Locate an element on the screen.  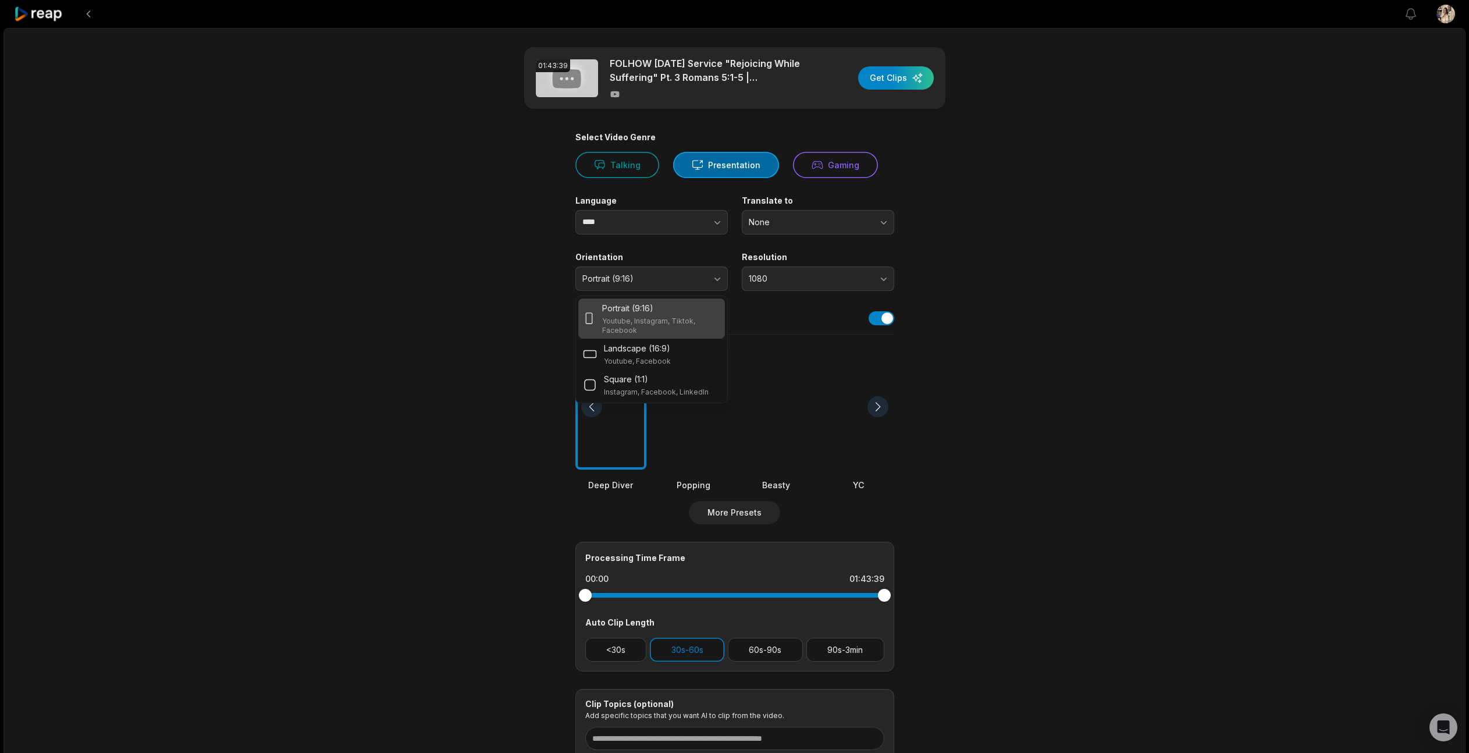
button: 1080 is located at coordinates (818, 279).